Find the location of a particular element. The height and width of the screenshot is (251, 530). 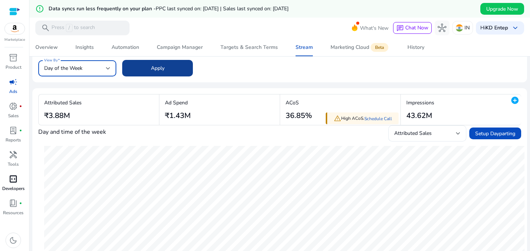

div: Campaign Manager is located at coordinates (180, 47).